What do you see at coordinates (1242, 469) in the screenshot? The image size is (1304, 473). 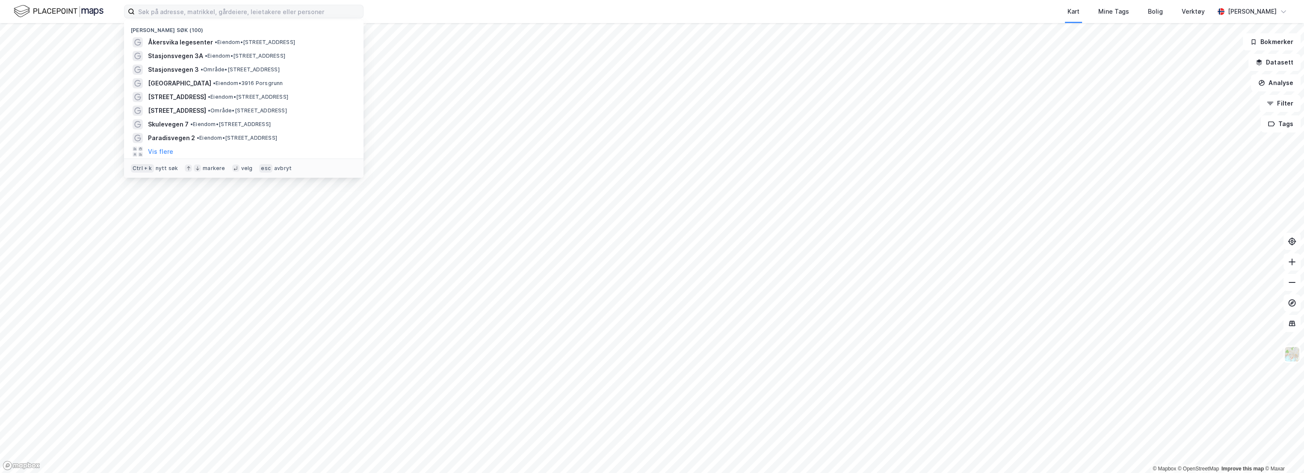 I see `a: Improve this map` at bounding box center [1242, 469].